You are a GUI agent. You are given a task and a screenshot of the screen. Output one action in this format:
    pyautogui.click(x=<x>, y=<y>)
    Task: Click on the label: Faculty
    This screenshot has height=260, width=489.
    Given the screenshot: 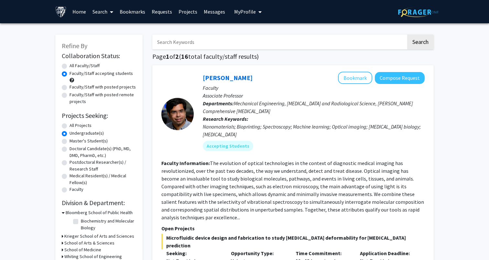 What is the action you would take?
    pyautogui.click(x=76, y=189)
    